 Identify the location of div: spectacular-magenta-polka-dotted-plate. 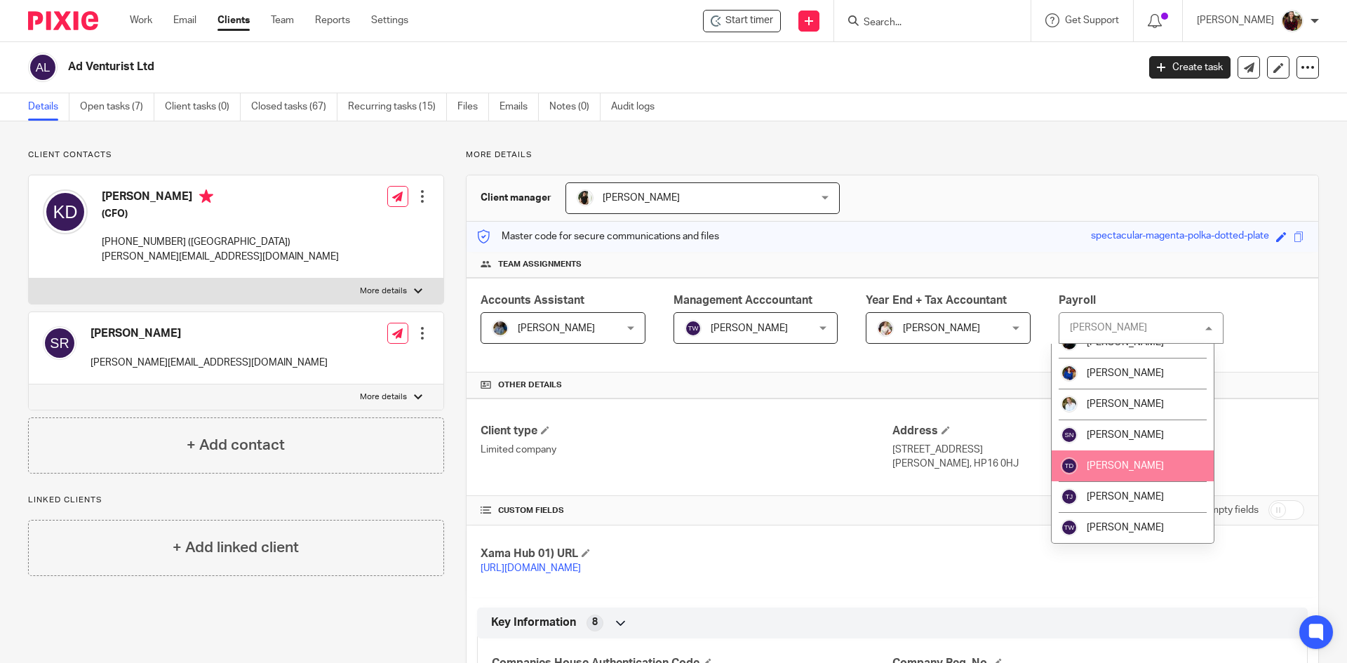
(1180, 236).